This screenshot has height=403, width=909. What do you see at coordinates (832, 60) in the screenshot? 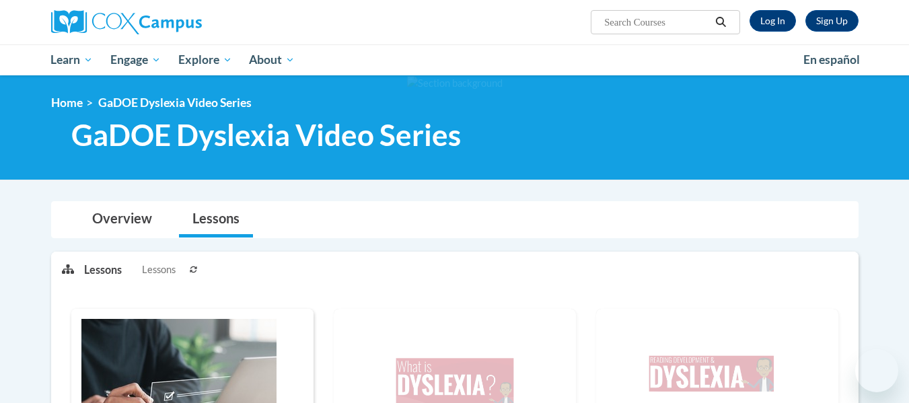
I see `a: En español` at bounding box center [832, 60].